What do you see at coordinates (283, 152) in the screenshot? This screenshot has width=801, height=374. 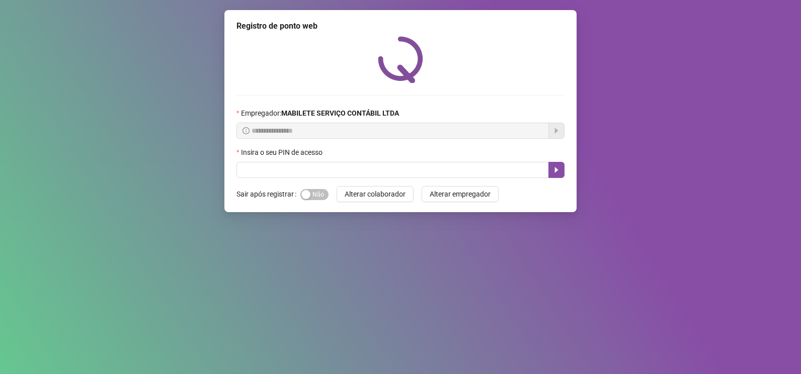 I see `label: Insira o seu PIN de acesso` at bounding box center [283, 152].